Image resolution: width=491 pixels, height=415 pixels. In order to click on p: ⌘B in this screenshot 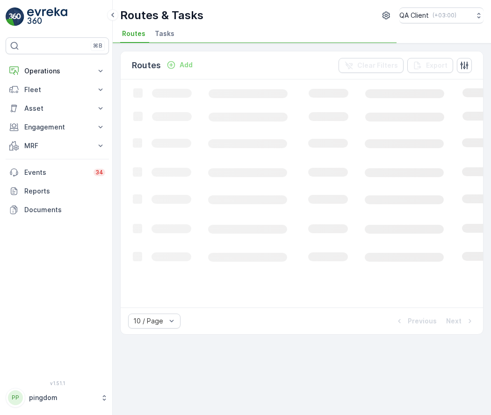, I will do `click(98, 46)`.